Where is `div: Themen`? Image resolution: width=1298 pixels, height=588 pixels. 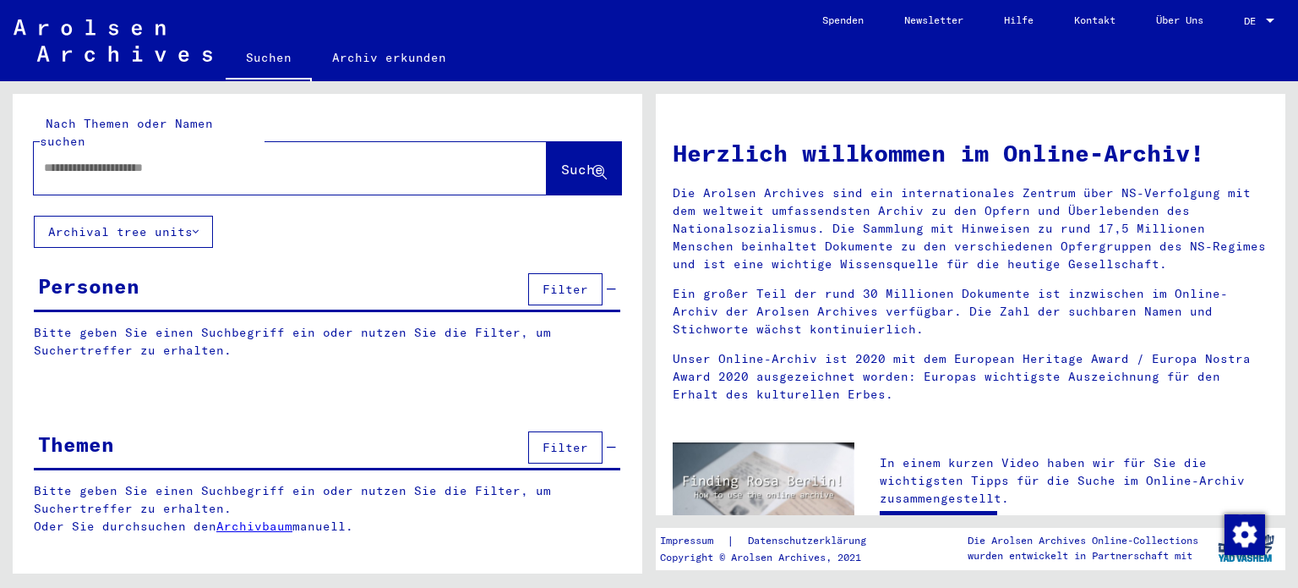
div: Themen is located at coordinates (76, 444).